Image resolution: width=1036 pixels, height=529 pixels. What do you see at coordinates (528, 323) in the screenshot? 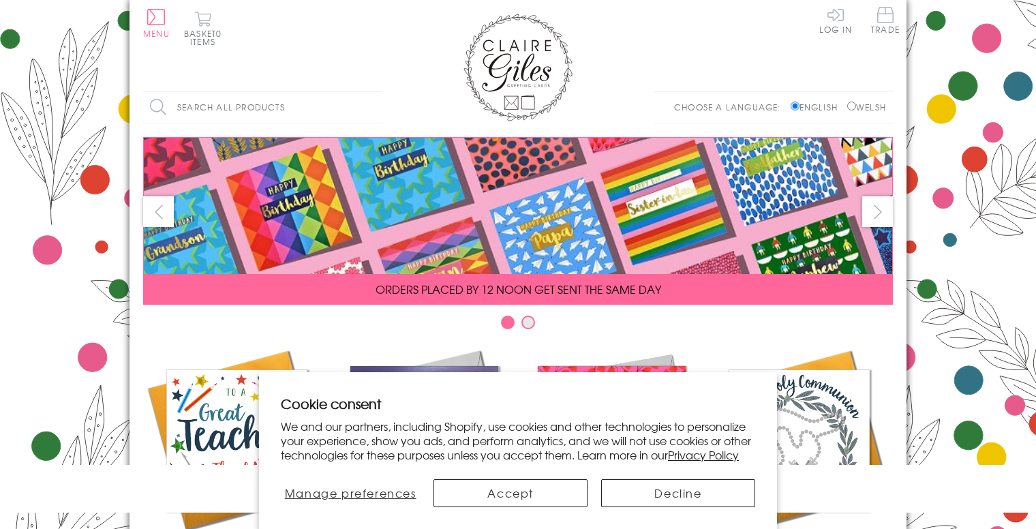
I see `button: Carousel Page 2` at bounding box center [528, 323].